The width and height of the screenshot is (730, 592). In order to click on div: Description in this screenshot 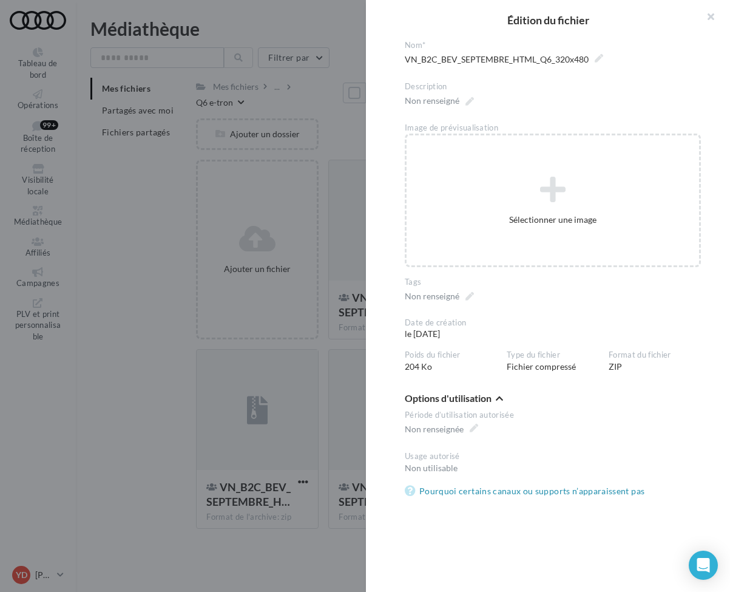, I will do `click(553, 87)`.